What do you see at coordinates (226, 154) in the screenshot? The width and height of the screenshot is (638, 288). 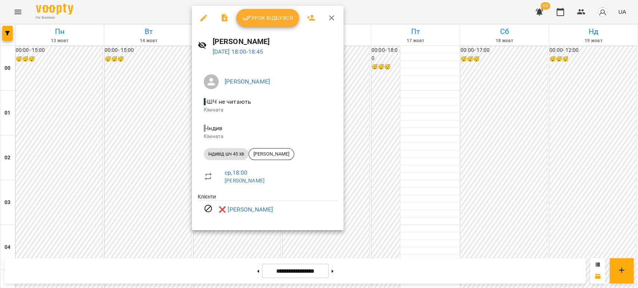 I see `span: індивід шч 45 хв` at bounding box center [226, 154].